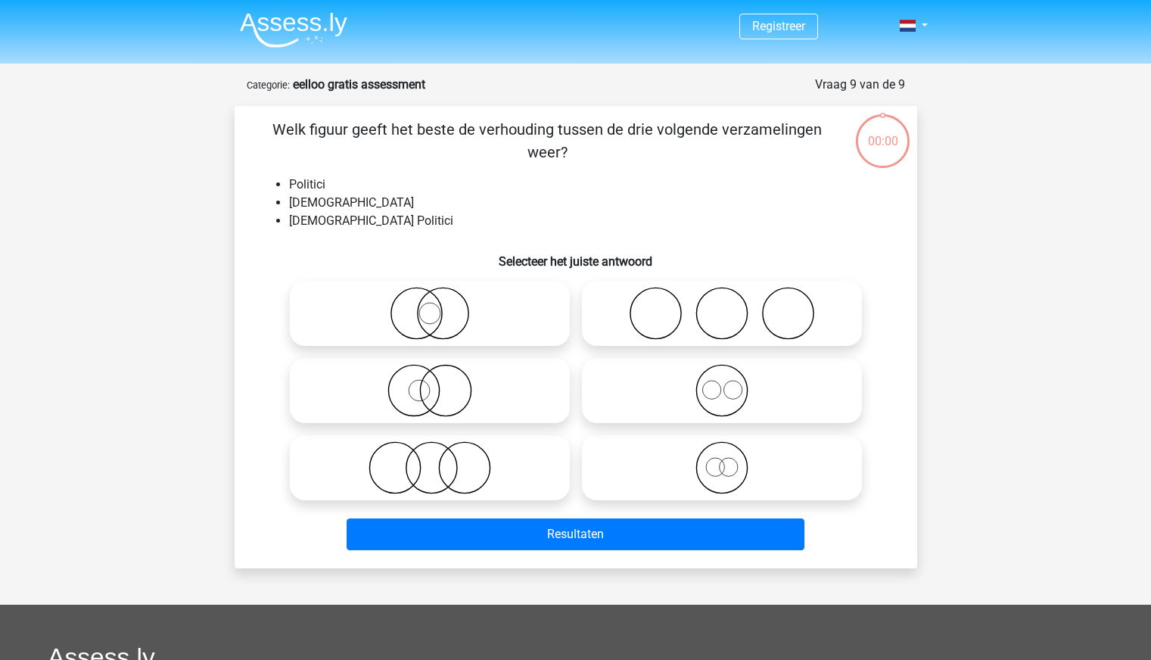 This screenshot has width=1151, height=660. Describe the element at coordinates (294, 30) in the screenshot. I see `img: Assessly` at that location.